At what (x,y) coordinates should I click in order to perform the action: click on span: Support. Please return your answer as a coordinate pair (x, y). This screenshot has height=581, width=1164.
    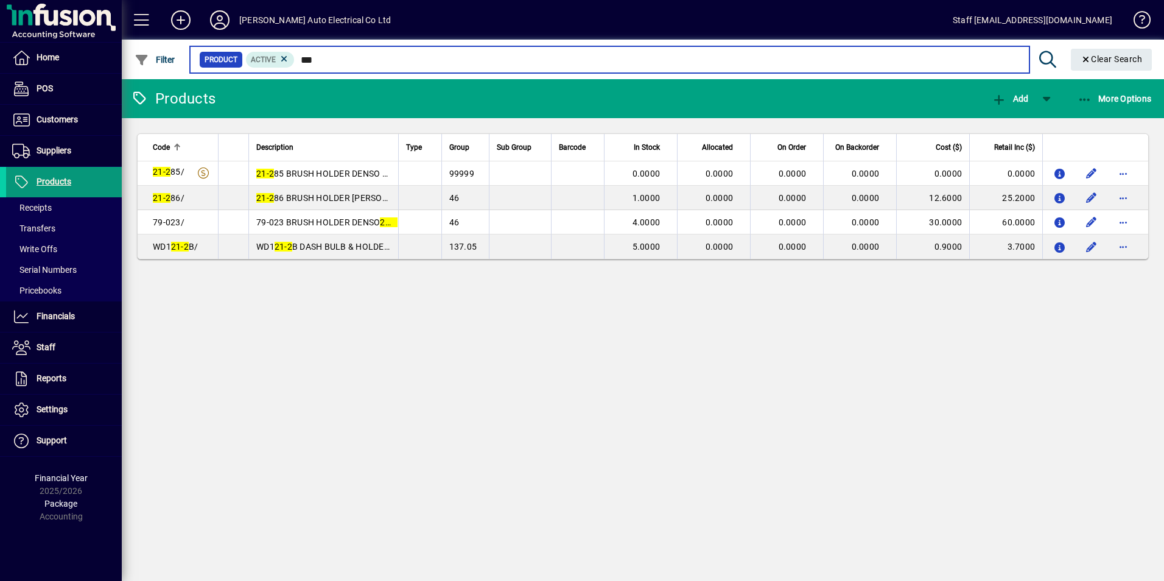
    Looking at the image, I should click on (52, 440).